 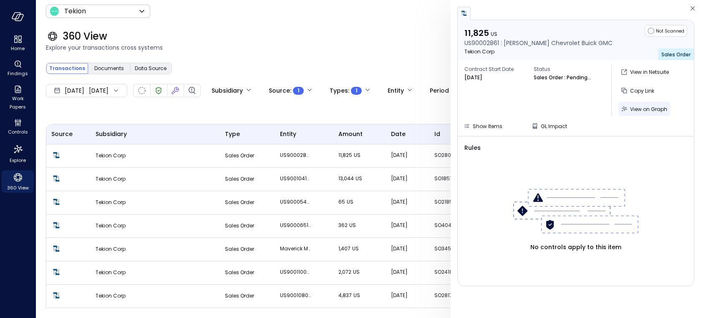 What do you see at coordinates (450, 249) in the screenshot?
I see `p: SO3455` at bounding box center [450, 249].